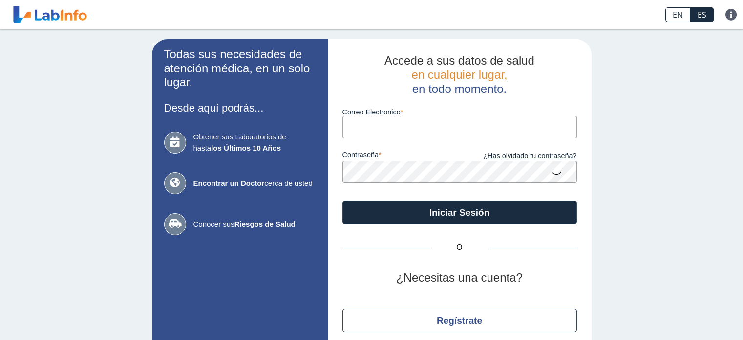  What do you see at coordinates (229, 183) in the screenshot?
I see `b: Encontrar un Doctor` at bounding box center [229, 183].